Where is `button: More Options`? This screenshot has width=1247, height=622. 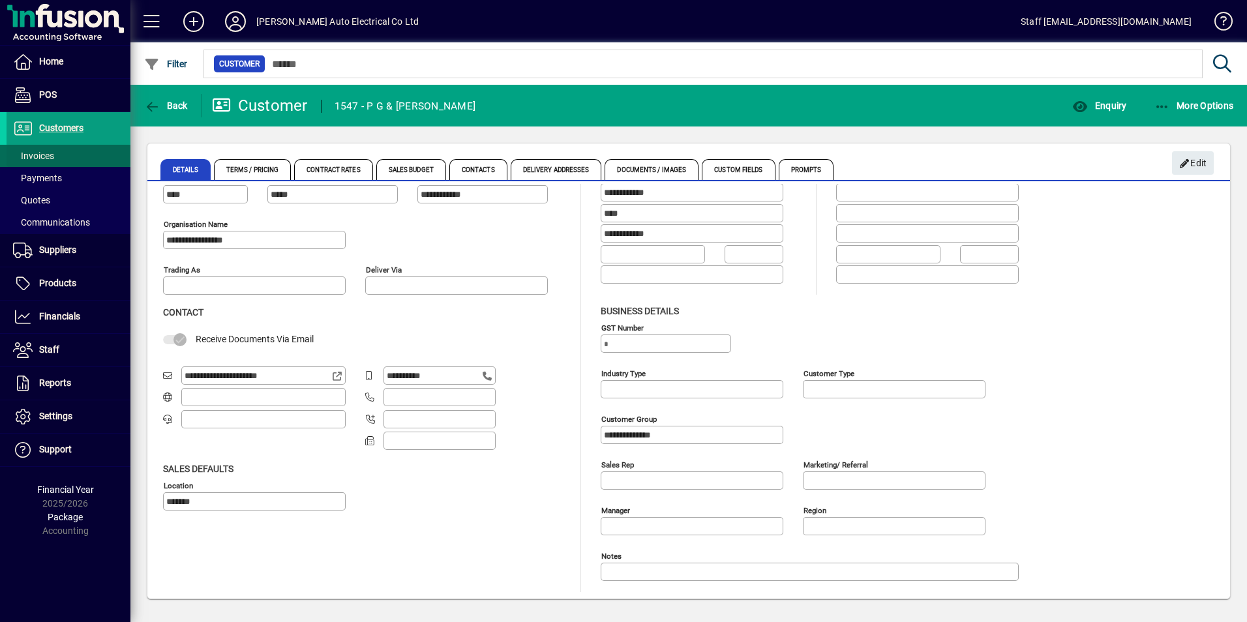 button: More Options is located at coordinates (1195, 106).